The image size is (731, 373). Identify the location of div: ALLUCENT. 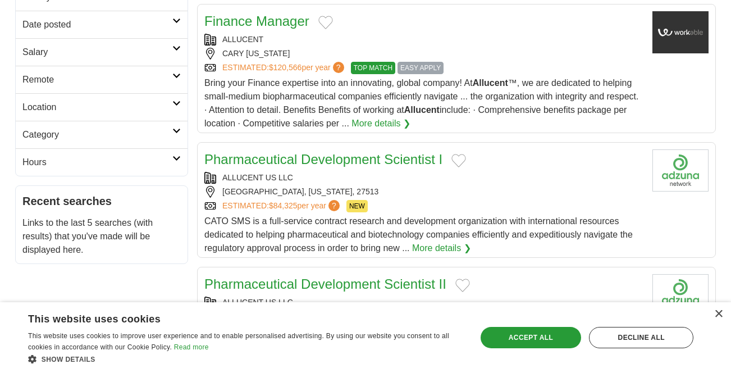
(424, 39).